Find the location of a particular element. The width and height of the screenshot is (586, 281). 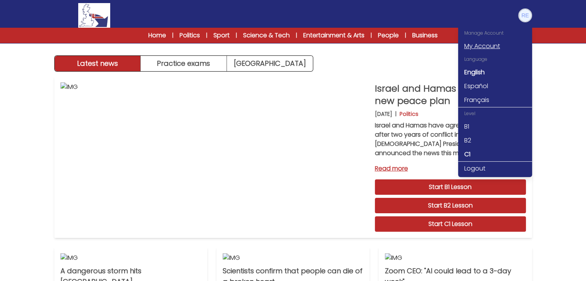

a: Home is located at coordinates (157, 35).